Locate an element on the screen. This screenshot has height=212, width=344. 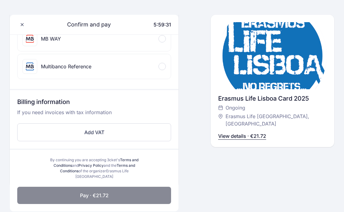
span: Ongoing is located at coordinates (235, 108).